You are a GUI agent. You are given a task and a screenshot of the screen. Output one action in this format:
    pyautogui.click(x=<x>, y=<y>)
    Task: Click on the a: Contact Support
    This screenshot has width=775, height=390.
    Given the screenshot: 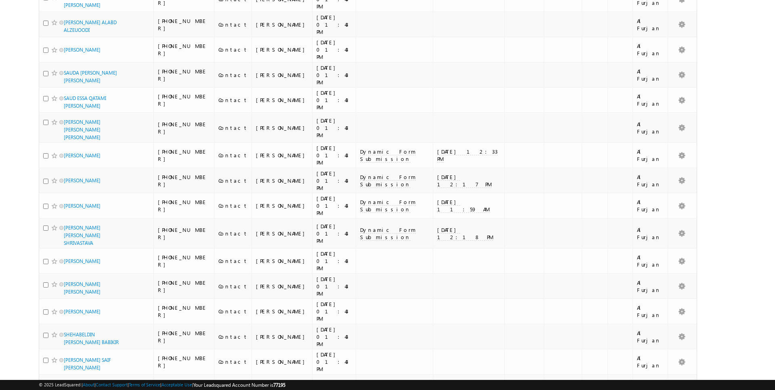 What is the action you would take?
    pyautogui.click(x=111, y=385)
    